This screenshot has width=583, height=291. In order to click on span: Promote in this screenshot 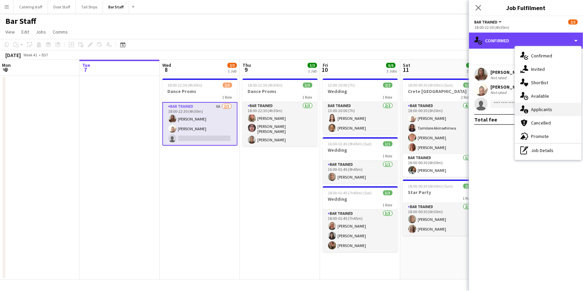, I will do `click(540, 136)`.